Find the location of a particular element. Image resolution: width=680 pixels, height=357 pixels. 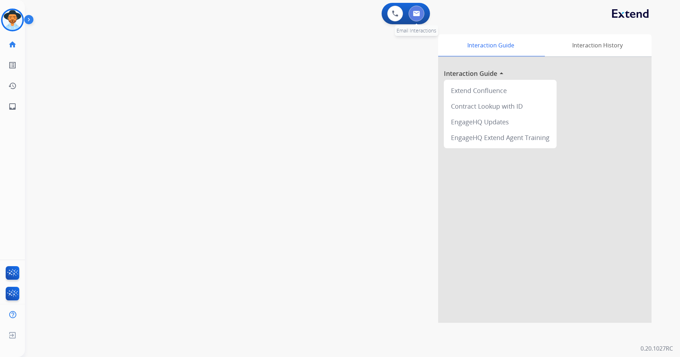

div: Contract Lookup with ID is located at coordinates (500, 106).